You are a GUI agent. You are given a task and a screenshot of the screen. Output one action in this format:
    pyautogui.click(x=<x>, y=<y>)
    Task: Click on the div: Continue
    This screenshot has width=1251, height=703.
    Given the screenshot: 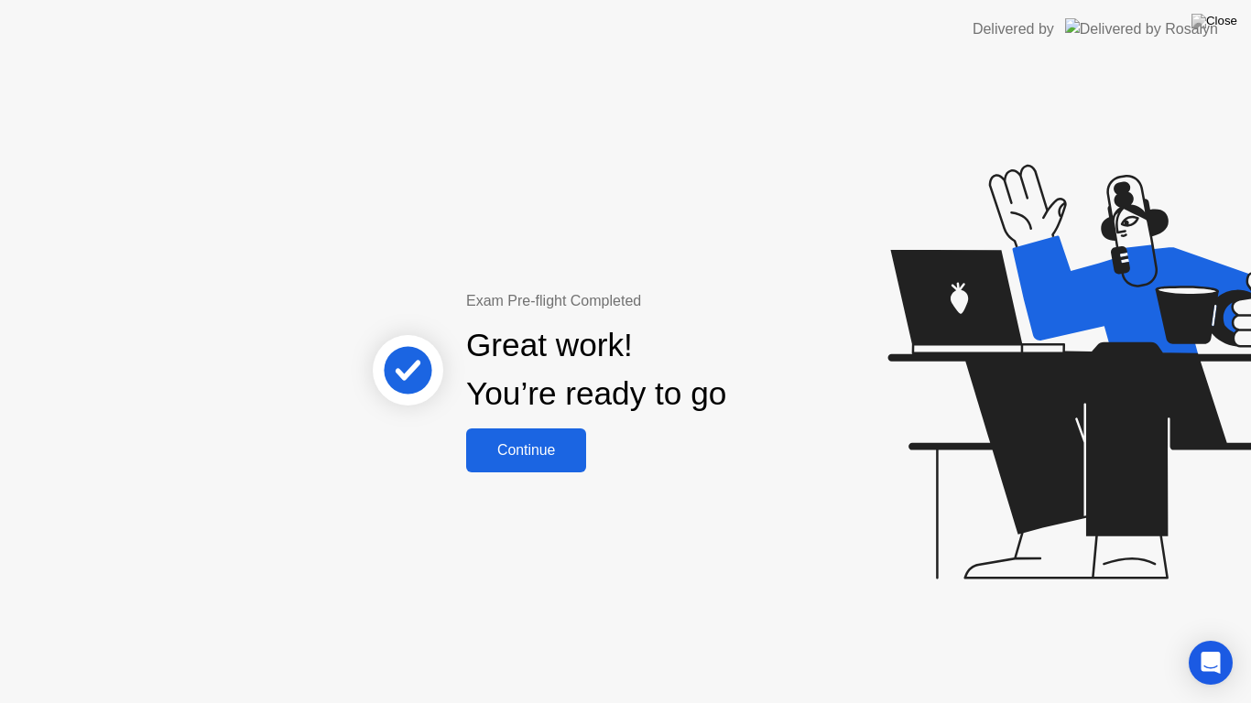 What is the action you would take?
    pyautogui.click(x=526, y=451)
    